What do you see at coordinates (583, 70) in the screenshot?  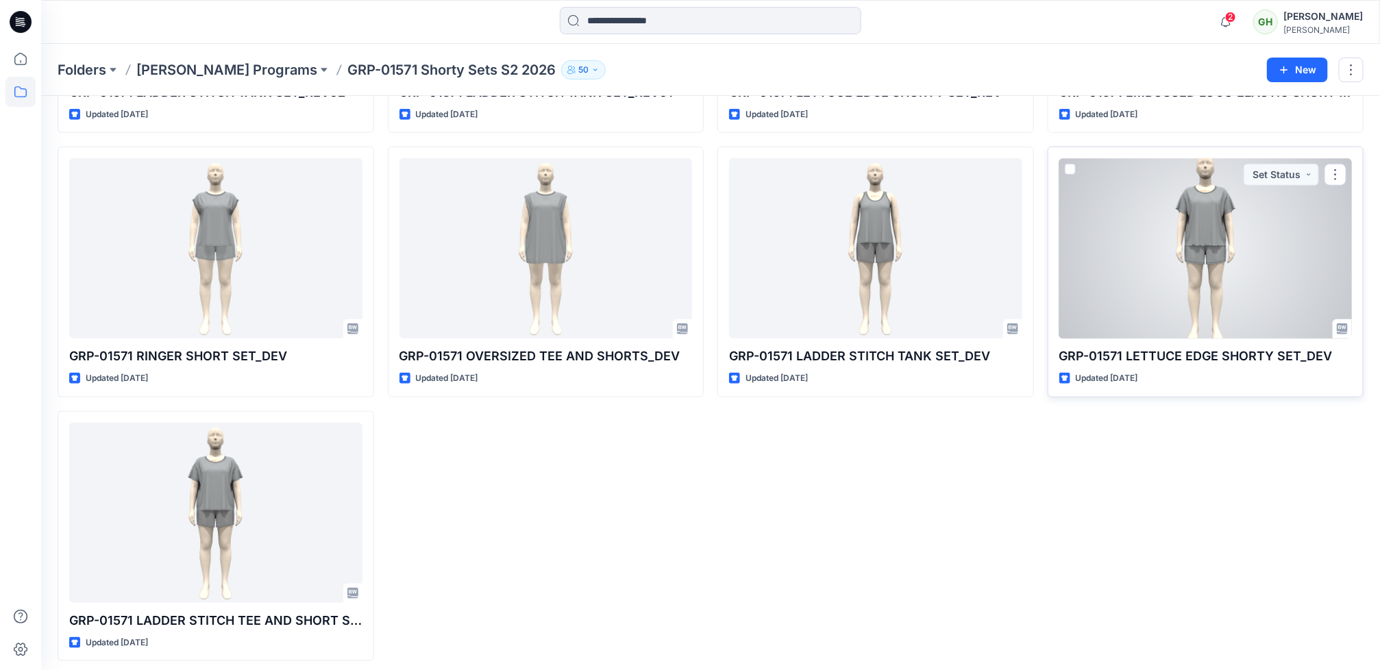 I see `p: 50` at bounding box center [583, 70].